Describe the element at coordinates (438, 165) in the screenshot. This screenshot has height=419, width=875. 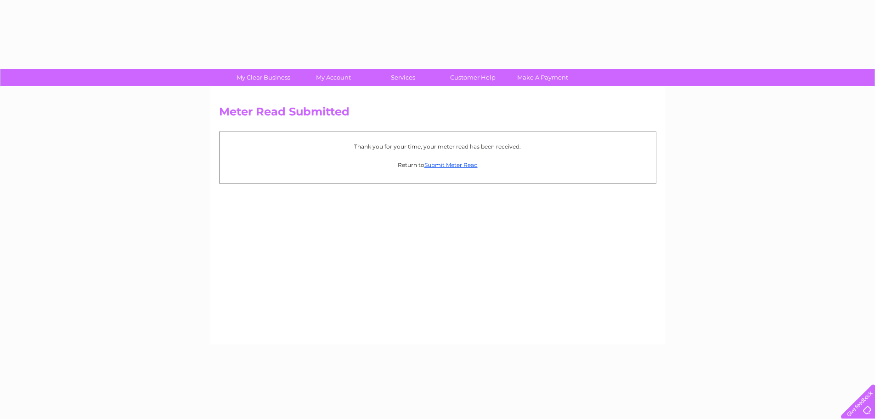
I see `p: Return to` at that location.